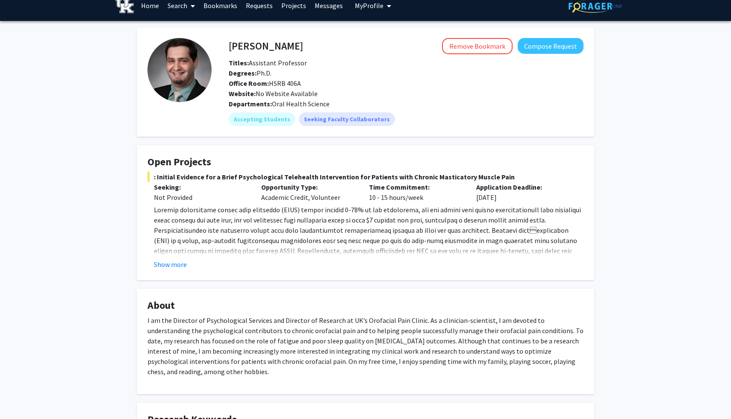 This screenshot has width=731, height=419. Describe the element at coordinates (416, 192) in the screenshot. I see `div: 10 - 15 hours/week` at that location.